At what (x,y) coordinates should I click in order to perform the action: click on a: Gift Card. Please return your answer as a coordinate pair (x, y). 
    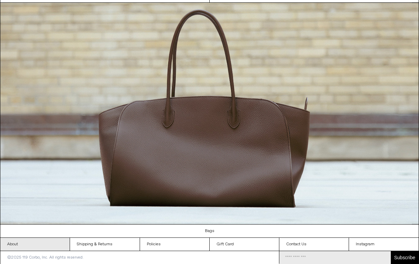
    Looking at the image, I should click on (244, 244).